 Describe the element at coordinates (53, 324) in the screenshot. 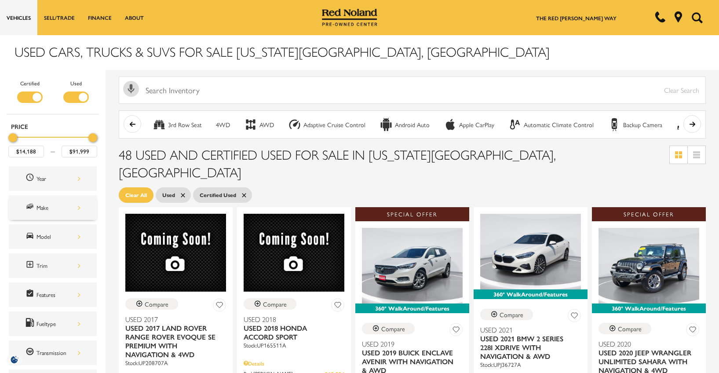

I see `div: FueltypeFueltype` at that location.